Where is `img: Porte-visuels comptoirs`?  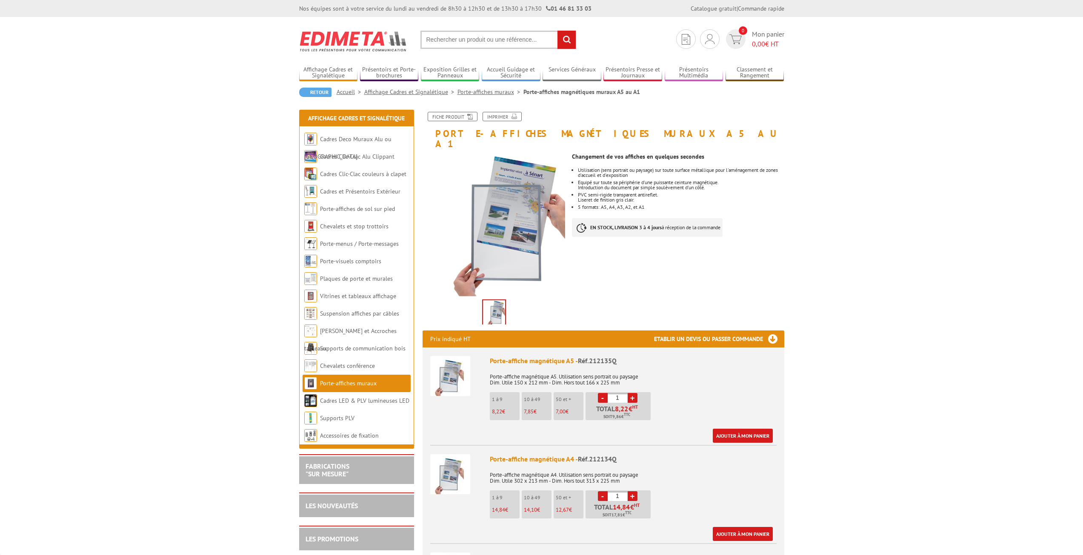 img: Porte-visuels comptoirs is located at coordinates (311, 261).